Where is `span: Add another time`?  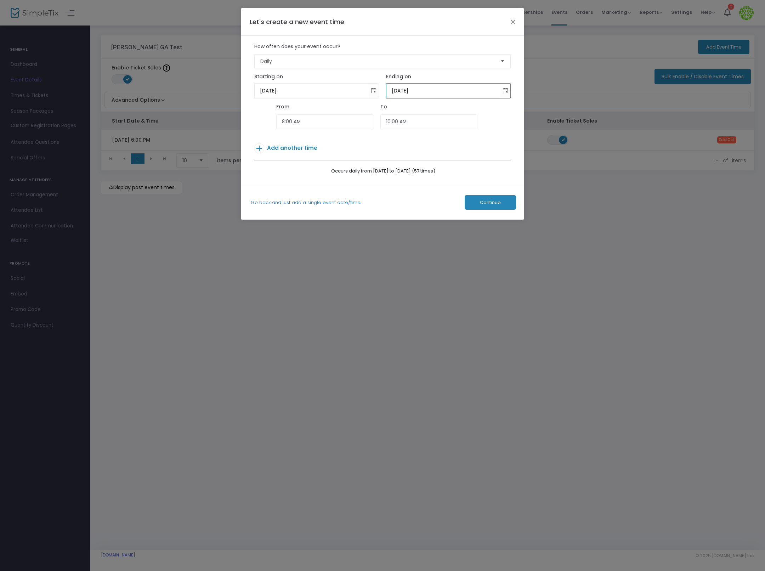 span: Add another time is located at coordinates (292, 148).